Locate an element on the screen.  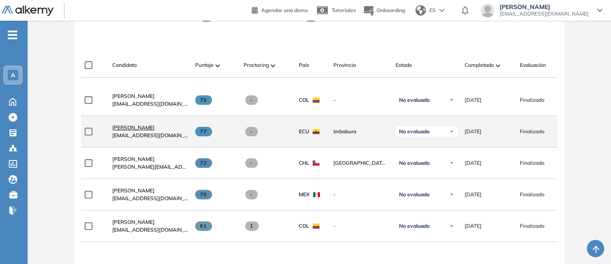
img: ECU is located at coordinates (316, 132).